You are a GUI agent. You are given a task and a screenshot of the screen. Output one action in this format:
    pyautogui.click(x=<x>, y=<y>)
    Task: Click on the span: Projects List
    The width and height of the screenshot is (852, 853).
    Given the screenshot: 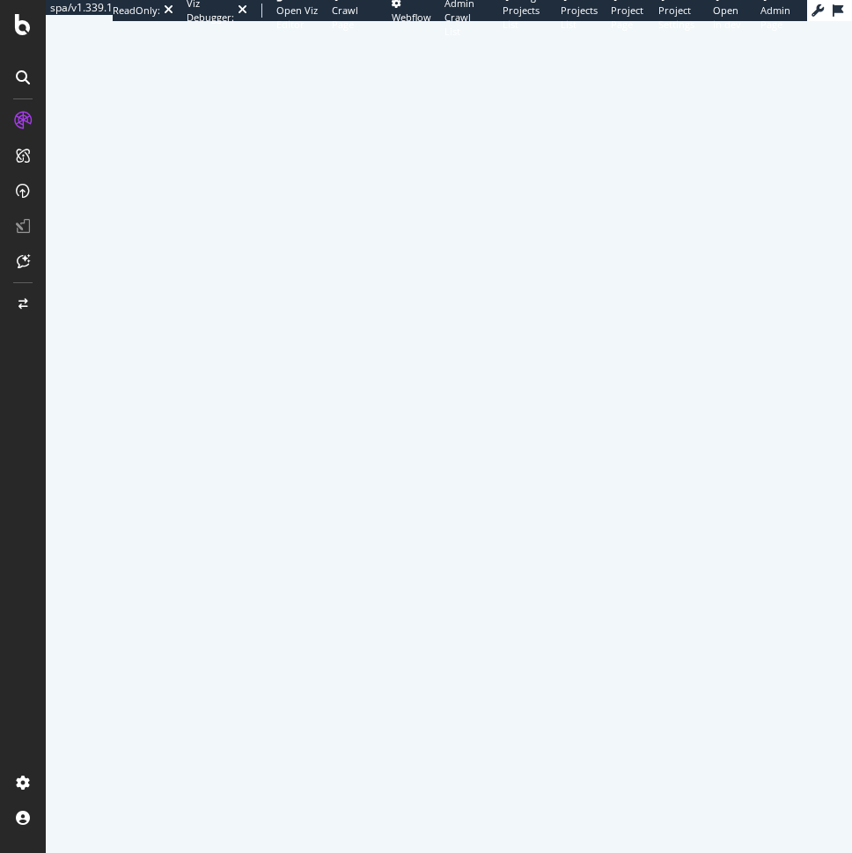 What is the action you would take?
    pyautogui.click(x=579, y=17)
    